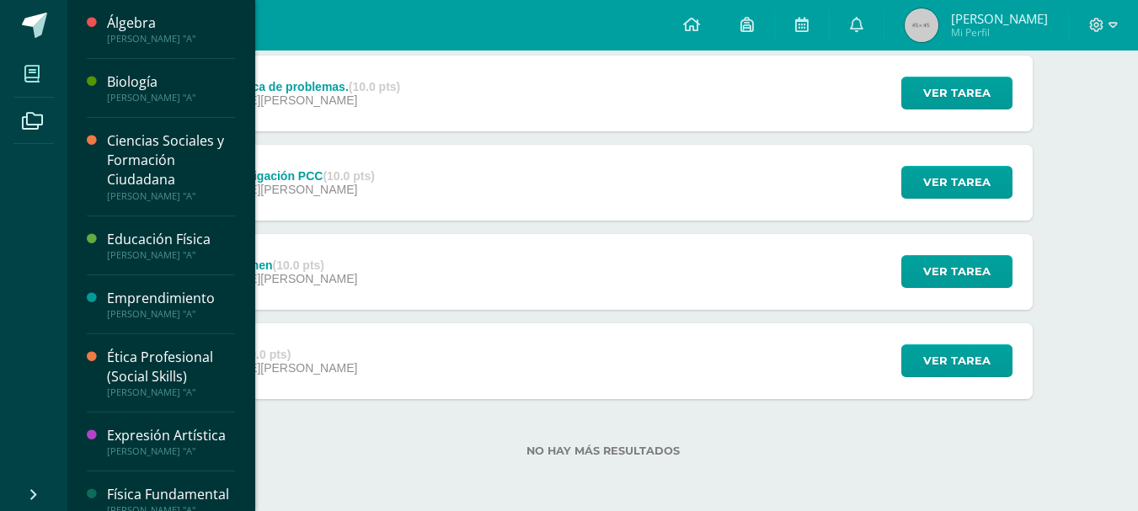 This screenshot has height=511, width=1138. What do you see at coordinates (171, 367) in the screenshot?
I see `div: Ética Profesional (Social Skills)` at bounding box center [171, 367].